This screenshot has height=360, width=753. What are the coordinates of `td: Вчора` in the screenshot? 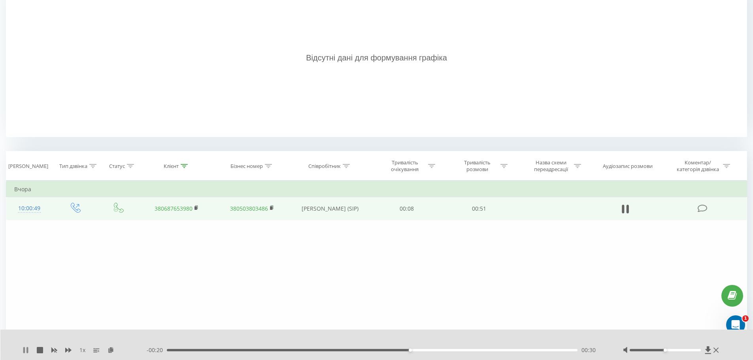 It's located at (377, 189).